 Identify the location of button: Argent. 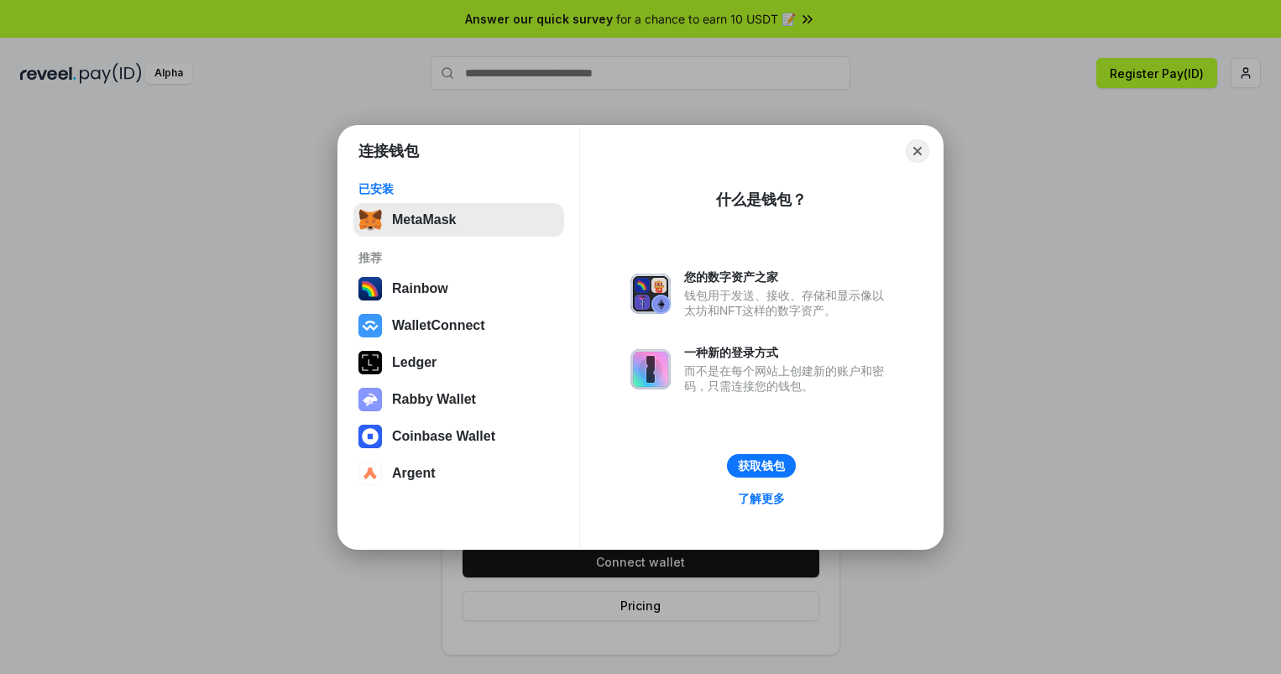
(458, 473).